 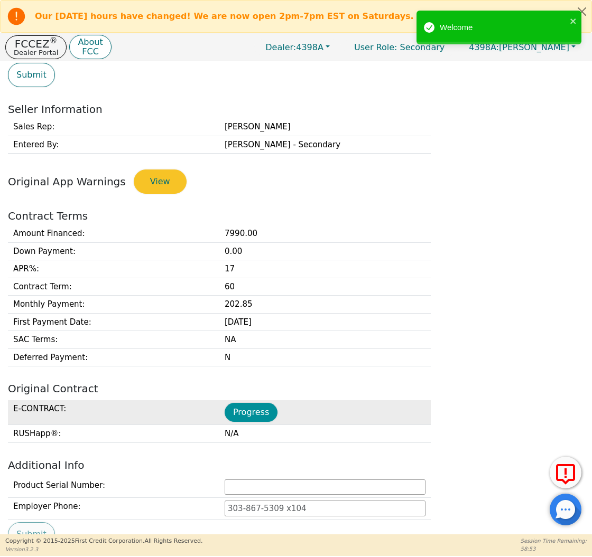 What do you see at coordinates (296, 216) in the screenshot?
I see `h2: Contract Terms` at bounding box center [296, 216].